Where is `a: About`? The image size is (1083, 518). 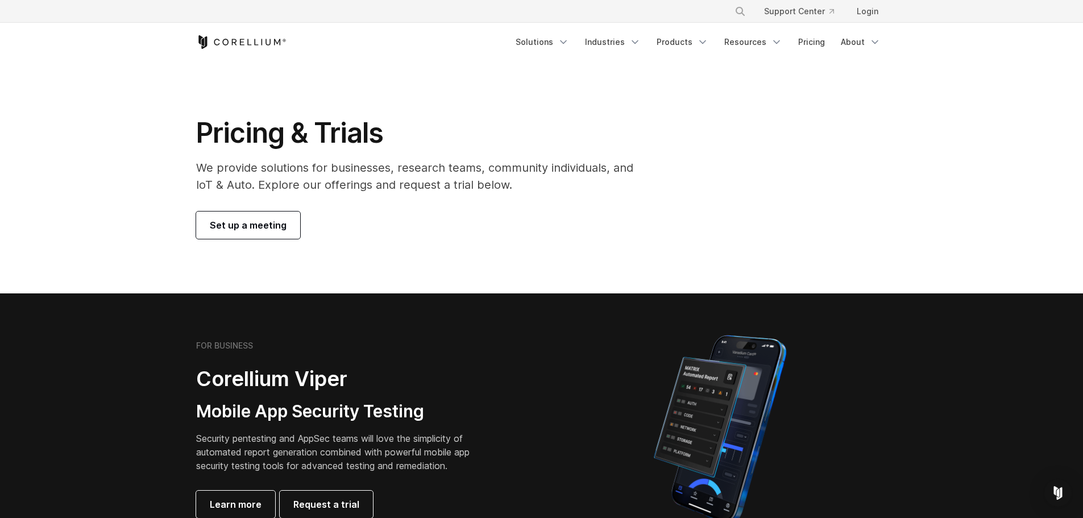 a: About is located at coordinates (861, 42).